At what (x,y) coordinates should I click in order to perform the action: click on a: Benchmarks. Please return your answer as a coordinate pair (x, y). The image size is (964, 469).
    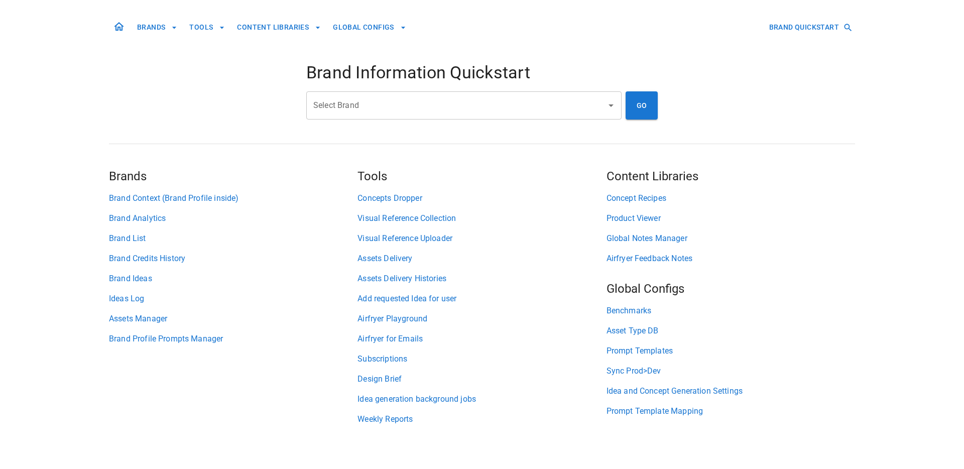
    Looking at the image, I should click on (730, 311).